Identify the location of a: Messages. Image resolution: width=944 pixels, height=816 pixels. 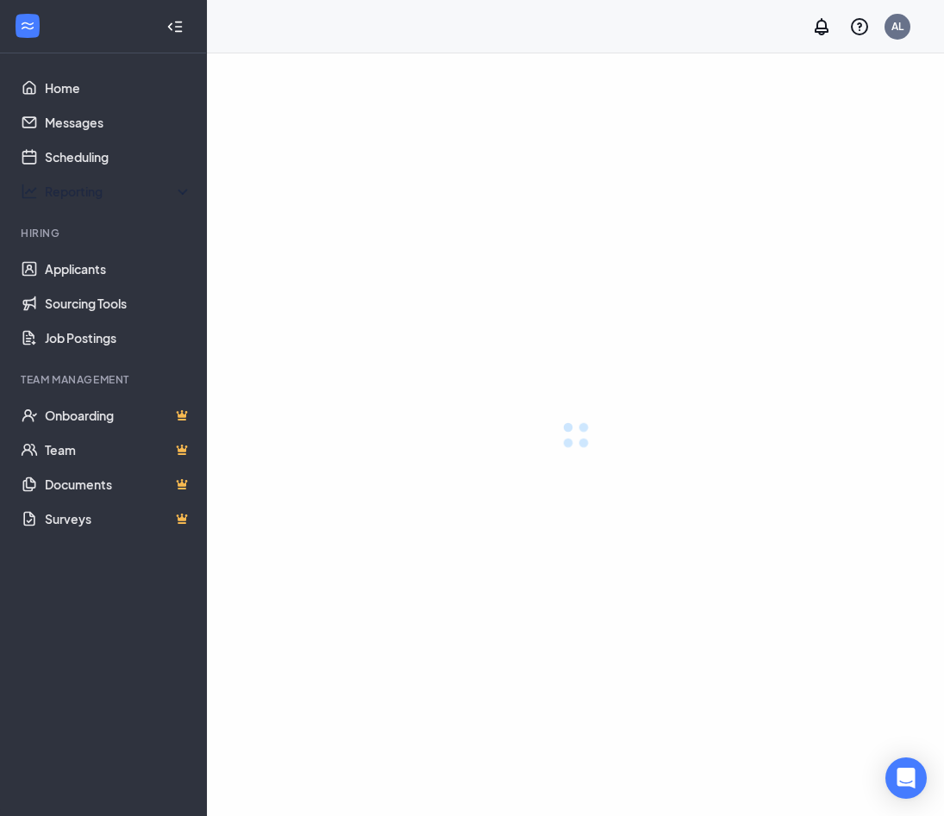
(118, 122).